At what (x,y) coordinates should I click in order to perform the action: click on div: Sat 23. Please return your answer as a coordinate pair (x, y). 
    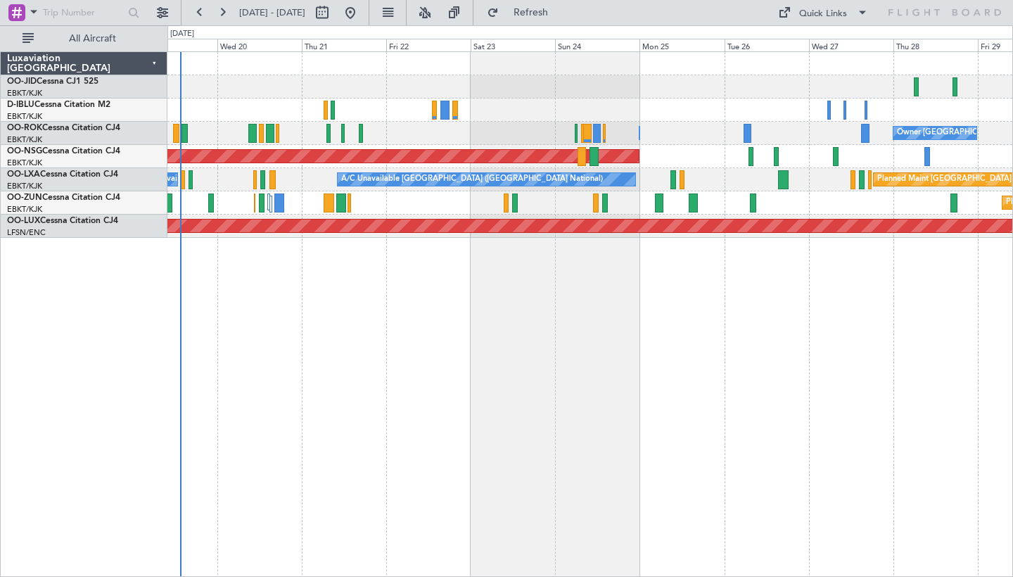
    Looking at the image, I should click on (513, 45).